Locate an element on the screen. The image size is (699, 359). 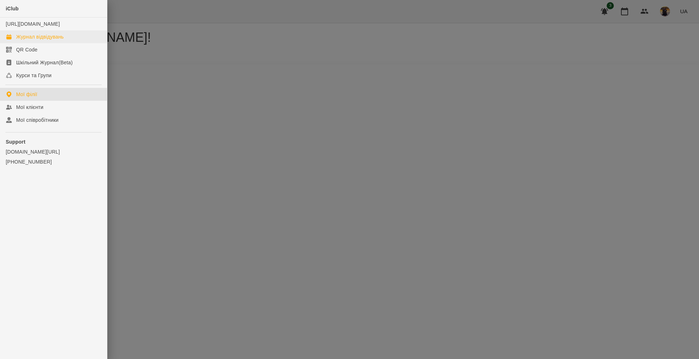
div: Мої співробітники is located at coordinates (37, 120).